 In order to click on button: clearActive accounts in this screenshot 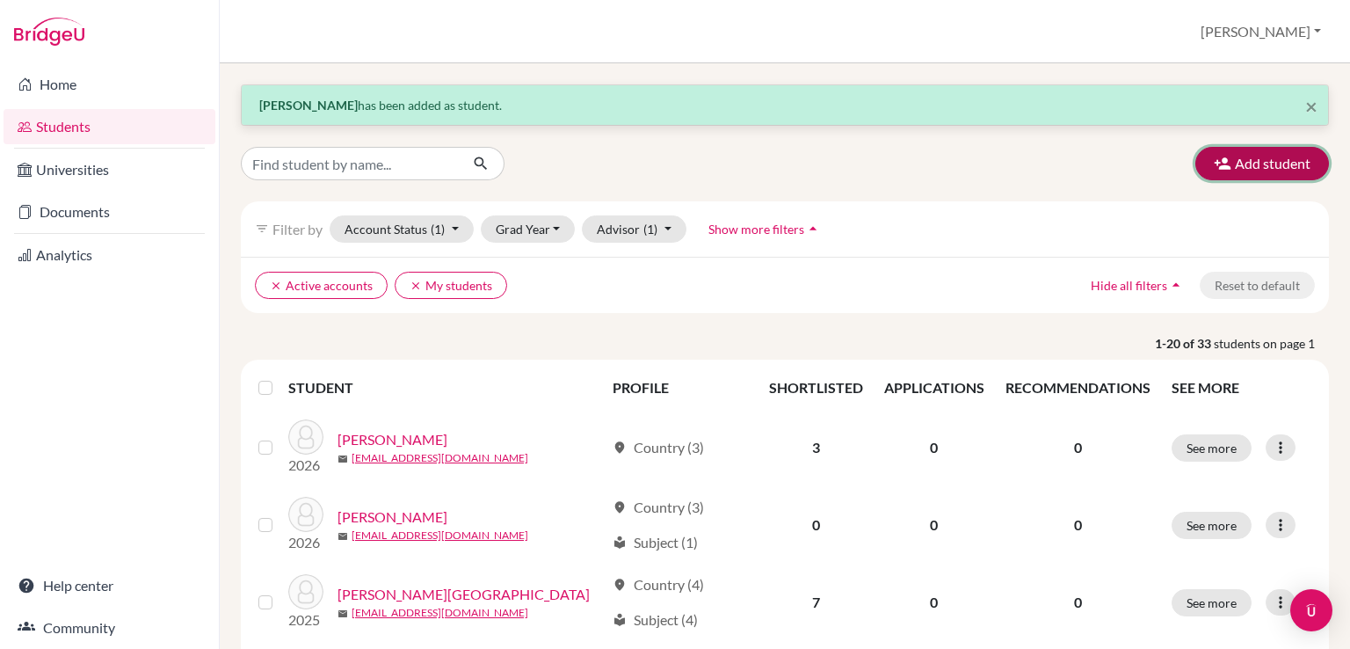, I will do `click(321, 285)`.